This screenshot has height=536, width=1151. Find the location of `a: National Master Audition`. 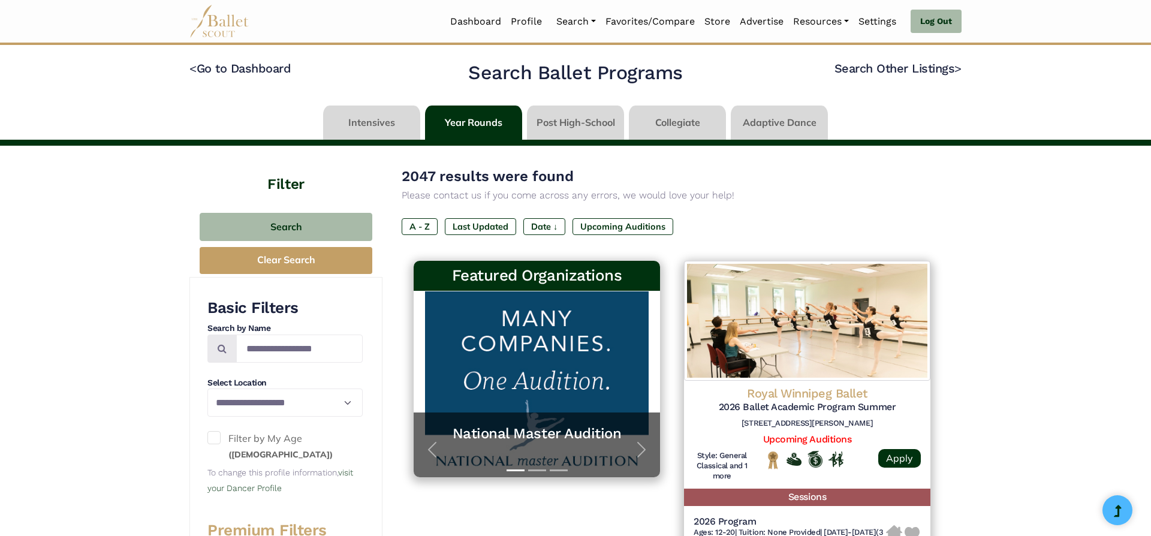

a: National Master Audition is located at coordinates (537, 434).